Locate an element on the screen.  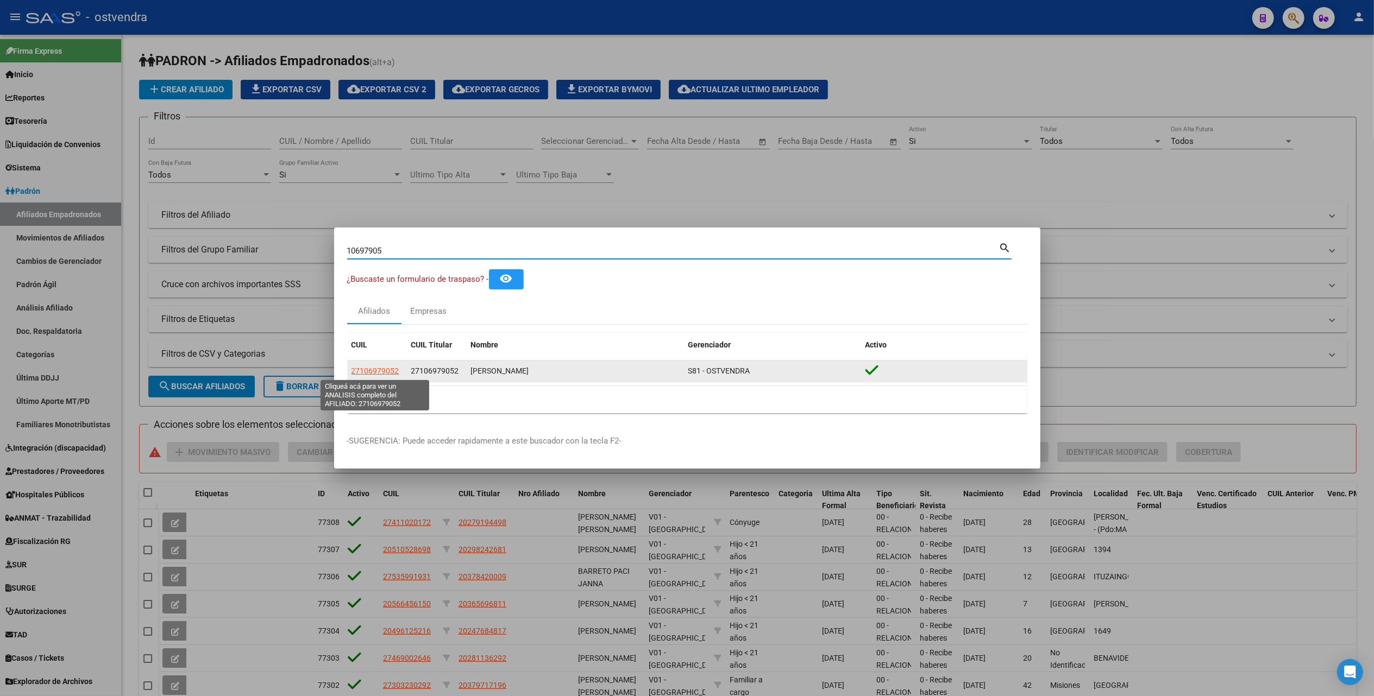
span: S81 - OSTVENDRA is located at coordinates (719, 371).